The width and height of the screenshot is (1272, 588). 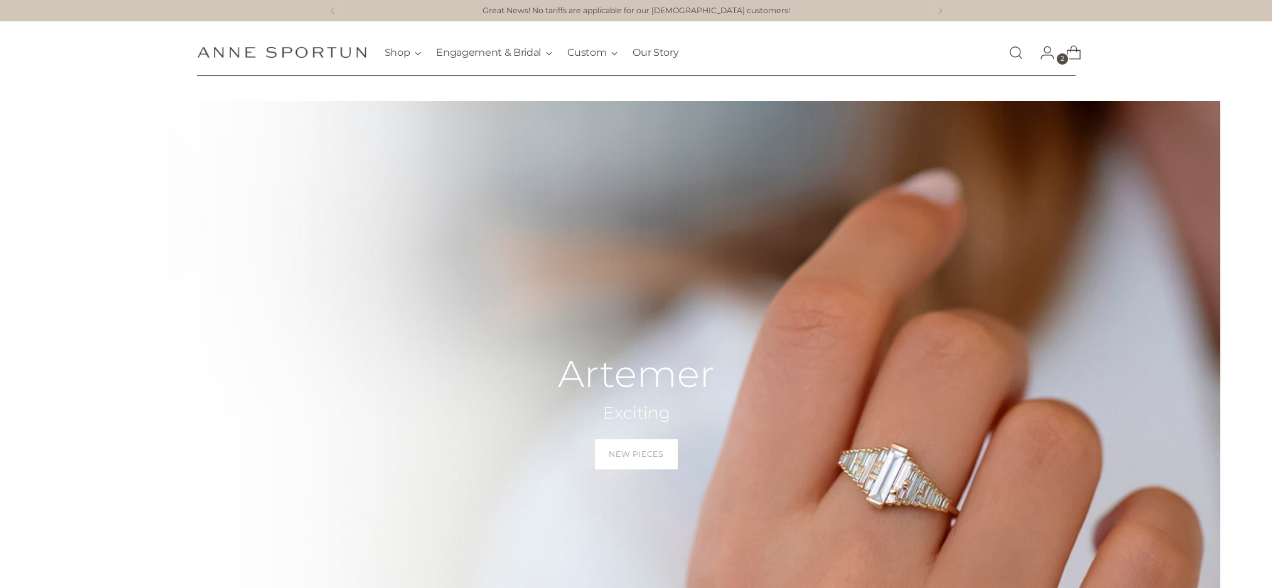 I want to click on a: New Pieces, so click(x=636, y=454).